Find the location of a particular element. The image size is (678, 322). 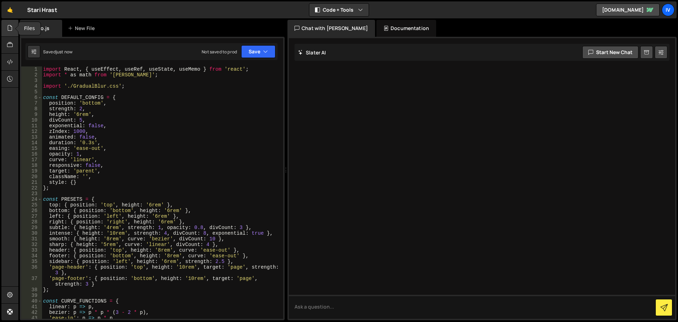

div: 37 is located at coordinates (31, 281).